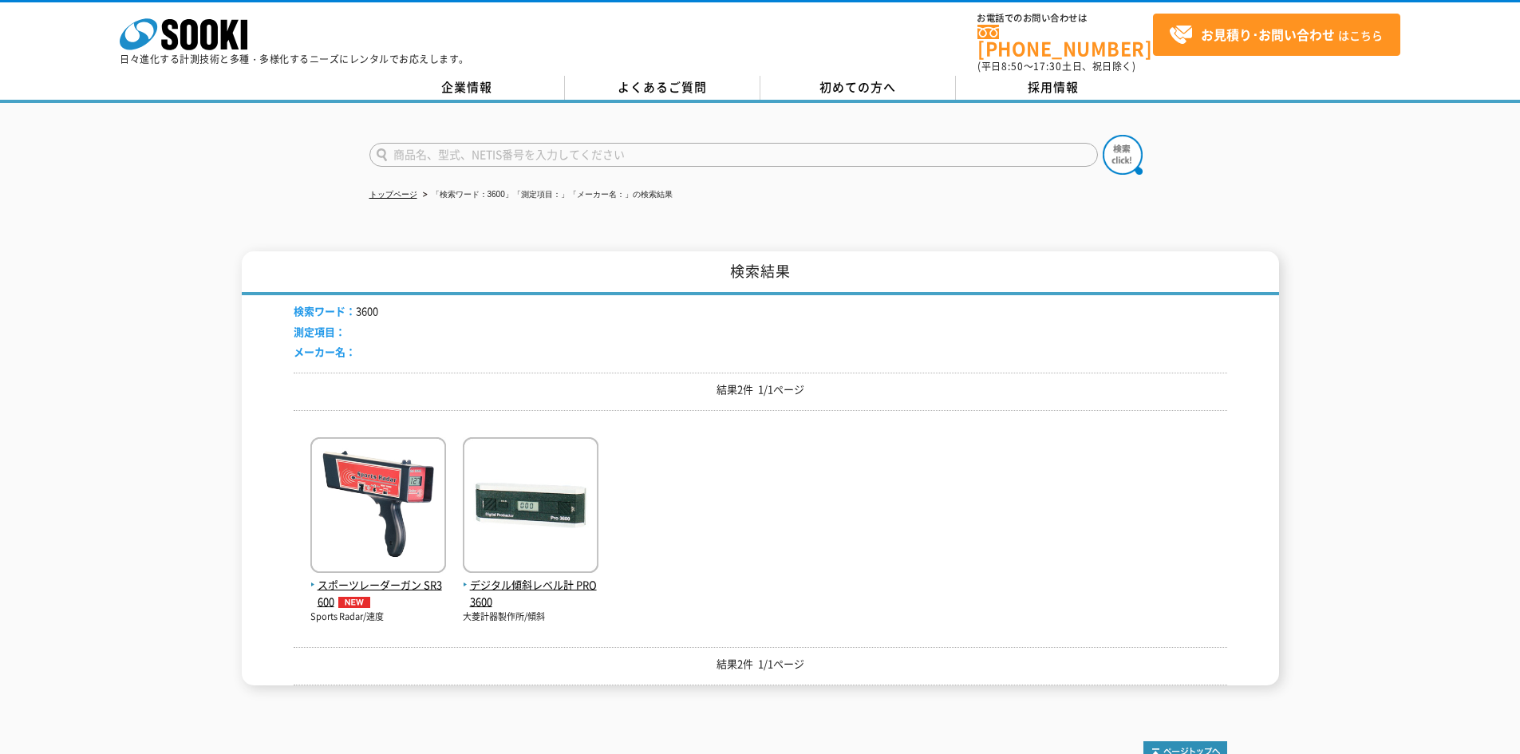 This screenshot has width=1520, height=754. Describe the element at coordinates (1276, 35) in the screenshot. I see `span: はこちら` at that location.